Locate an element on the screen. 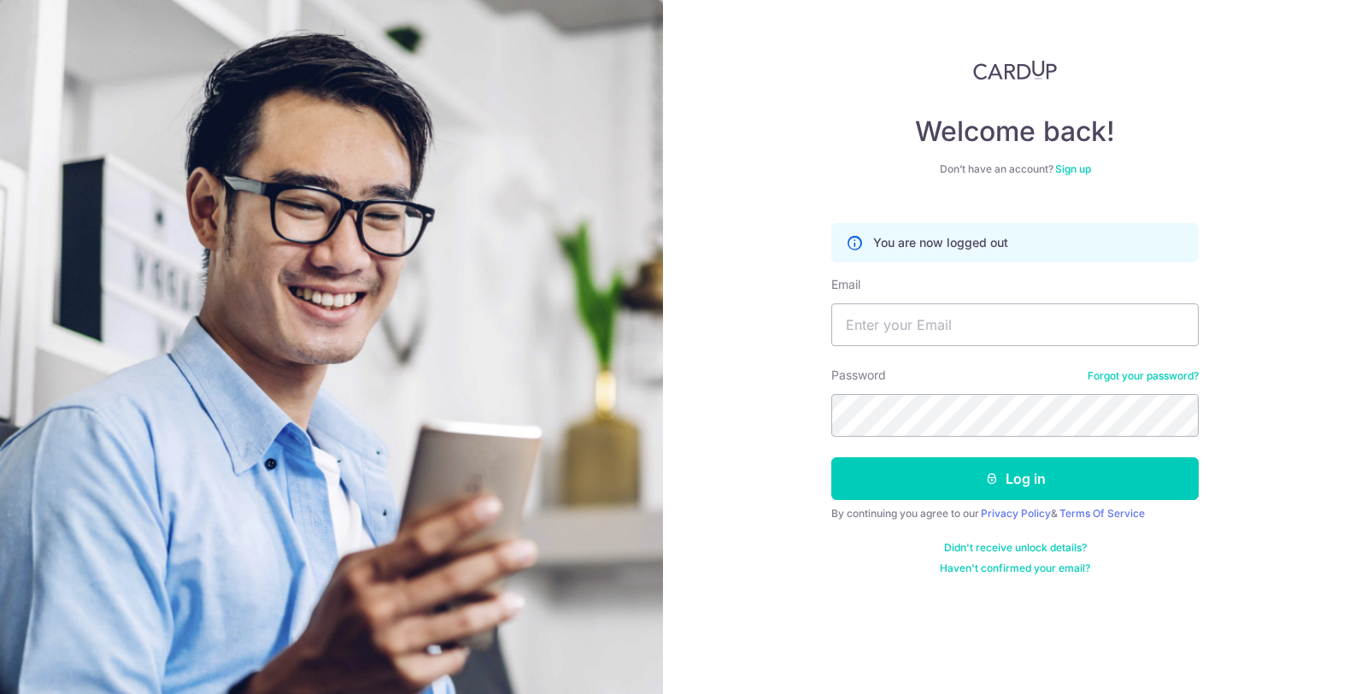 The width and height of the screenshot is (1367, 694). label: Email is located at coordinates (846, 284).